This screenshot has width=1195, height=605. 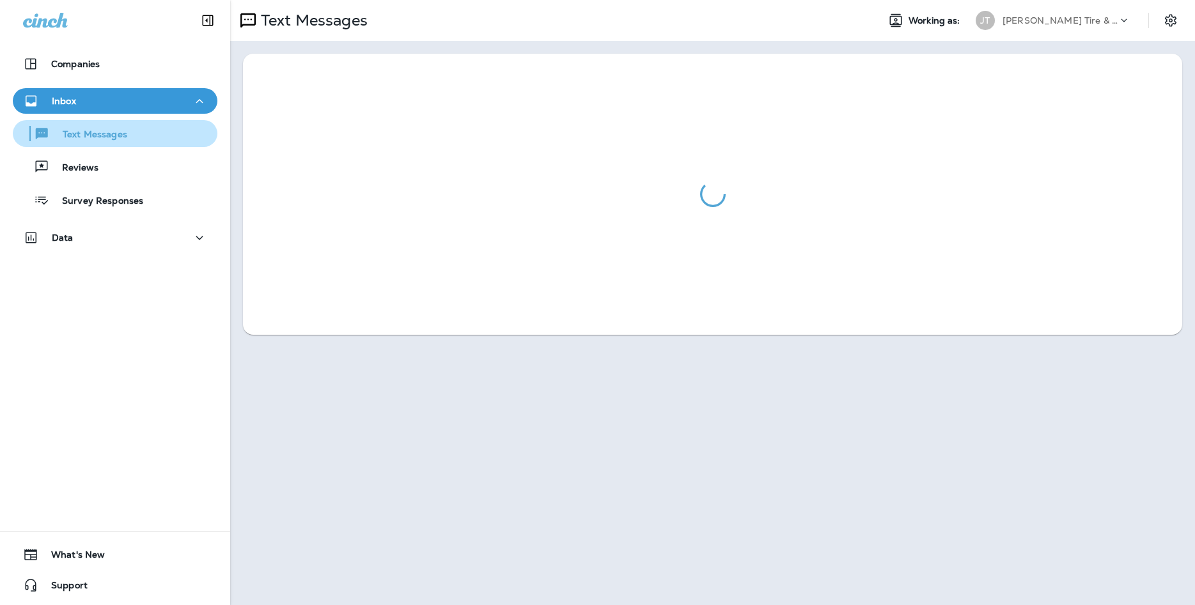 What do you see at coordinates (96, 201) in the screenshot?
I see `p: Survey Responses` at bounding box center [96, 201].